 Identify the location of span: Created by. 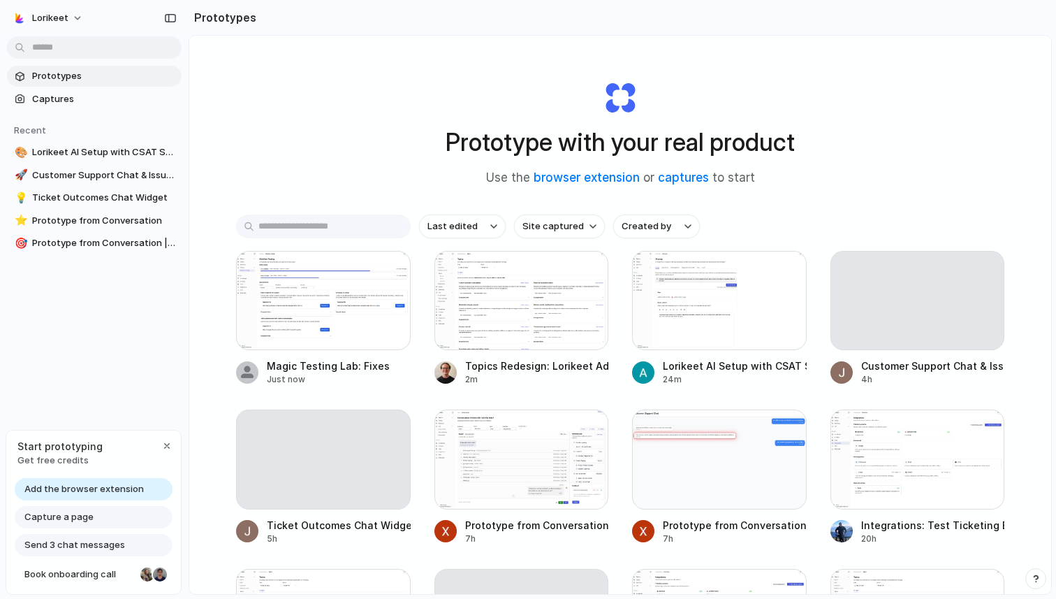
(646, 226).